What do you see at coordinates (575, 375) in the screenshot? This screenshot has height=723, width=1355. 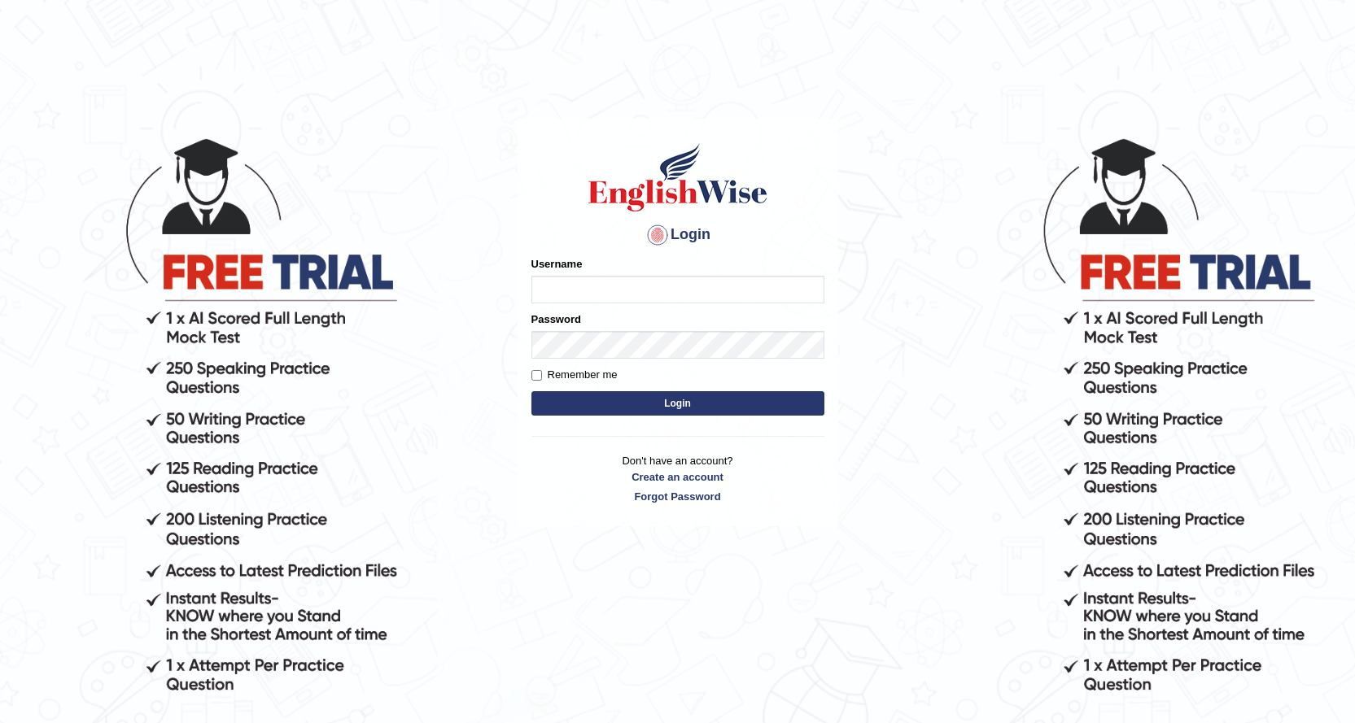 I see `label: Remember me` at bounding box center [575, 375].